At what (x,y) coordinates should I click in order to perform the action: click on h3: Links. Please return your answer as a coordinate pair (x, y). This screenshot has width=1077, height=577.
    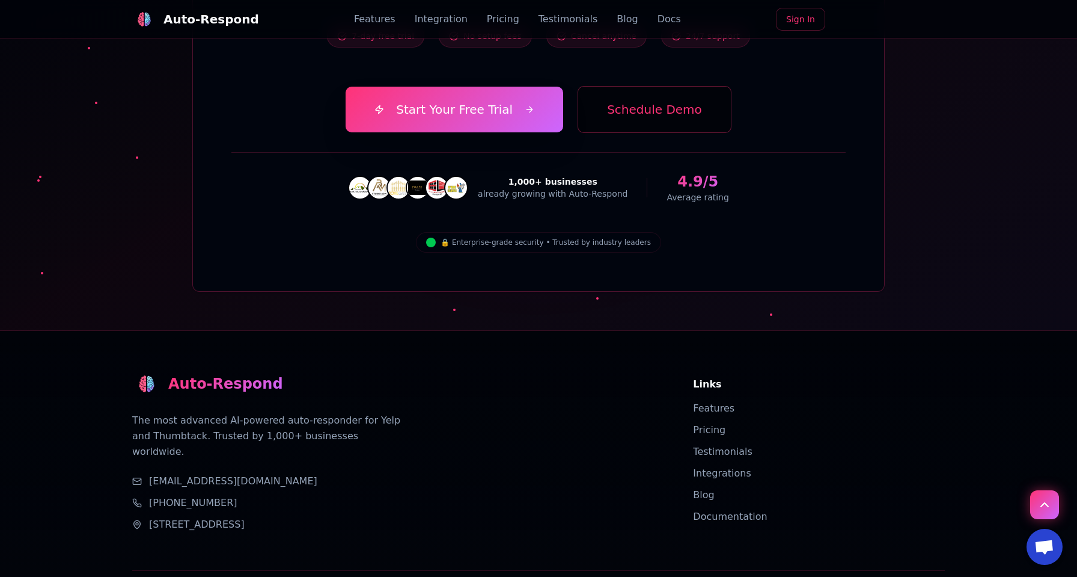
    Looking at the image, I should click on (819, 384).